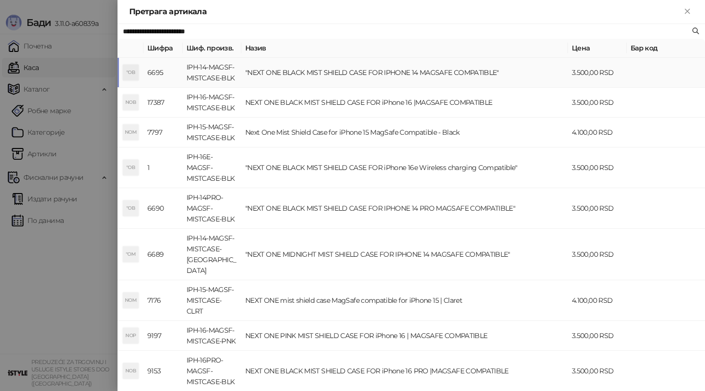  What do you see at coordinates (405, 168) in the screenshot?
I see `td: "NEXT ONE BLACK MIST SHIELD CASE FOR iPhone 16e Wireless charging Compatible"` at bounding box center [405, 168].